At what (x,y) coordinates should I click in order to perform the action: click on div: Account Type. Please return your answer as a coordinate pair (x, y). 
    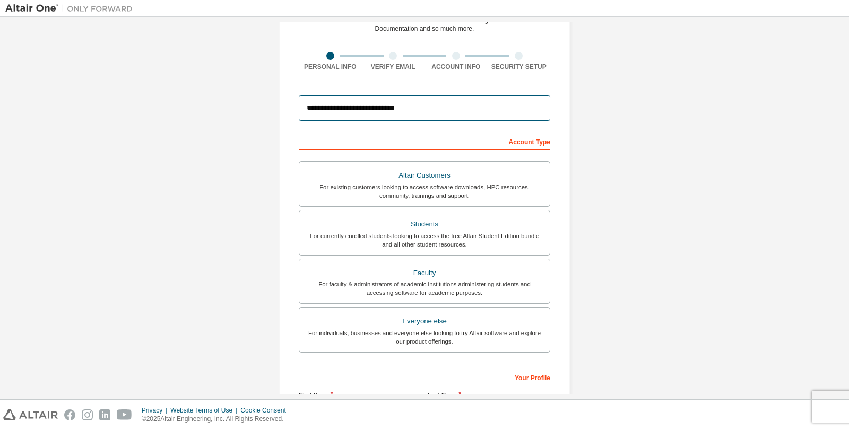
    Looking at the image, I should click on (424, 141).